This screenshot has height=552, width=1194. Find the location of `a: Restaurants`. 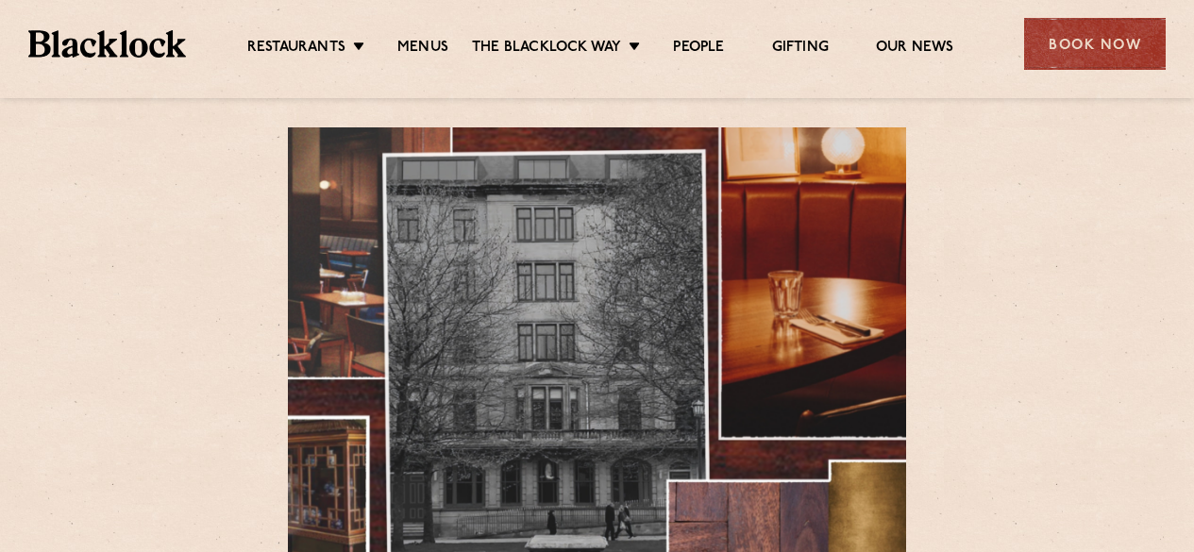

a: Restaurants is located at coordinates (296, 49).